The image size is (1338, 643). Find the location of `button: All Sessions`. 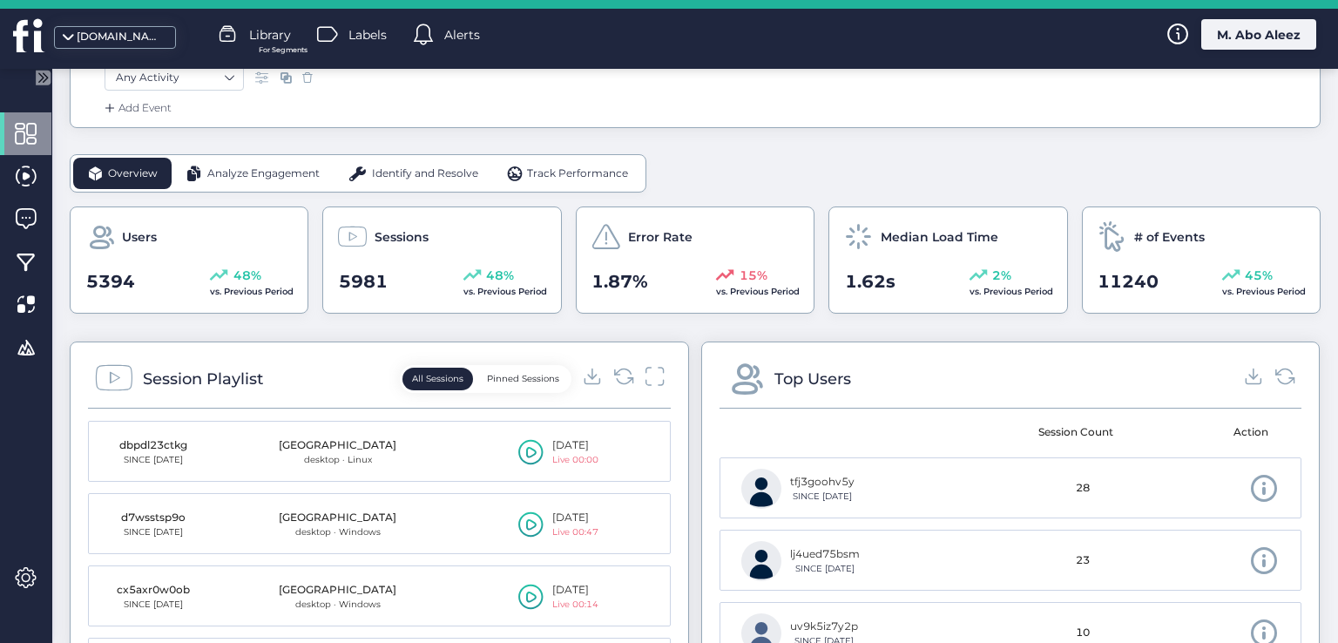

button: All Sessions is located at coordinates (437, 379).